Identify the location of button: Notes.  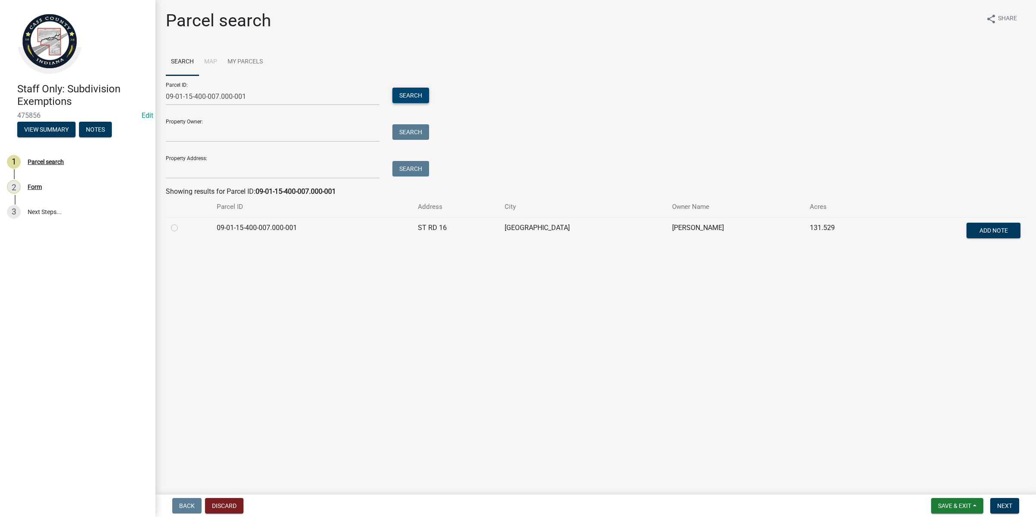
(95, 130).